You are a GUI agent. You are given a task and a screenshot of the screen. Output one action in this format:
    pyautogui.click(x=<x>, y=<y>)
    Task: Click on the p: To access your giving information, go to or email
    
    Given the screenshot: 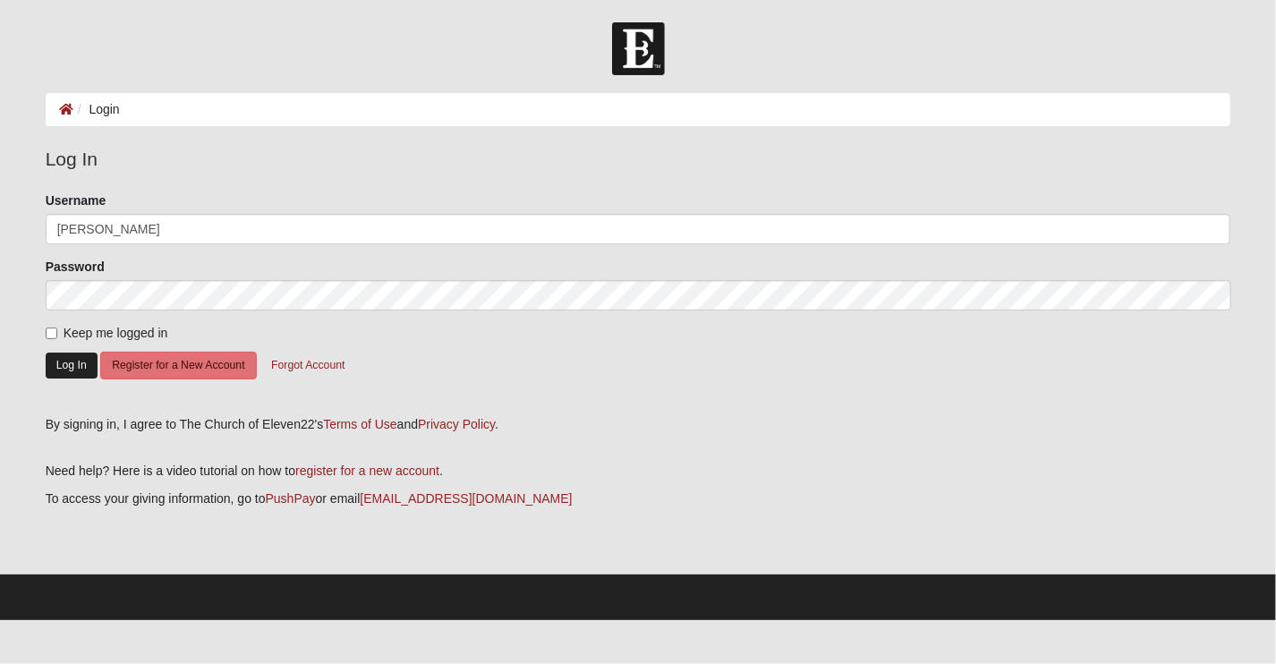 What is the action you would take?
    pyautogui.click(x=638, y=498)
    